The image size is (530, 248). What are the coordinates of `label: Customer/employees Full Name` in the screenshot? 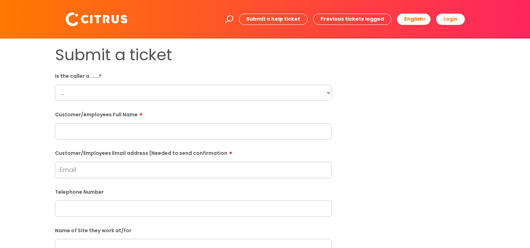 It's located at (193, 113).